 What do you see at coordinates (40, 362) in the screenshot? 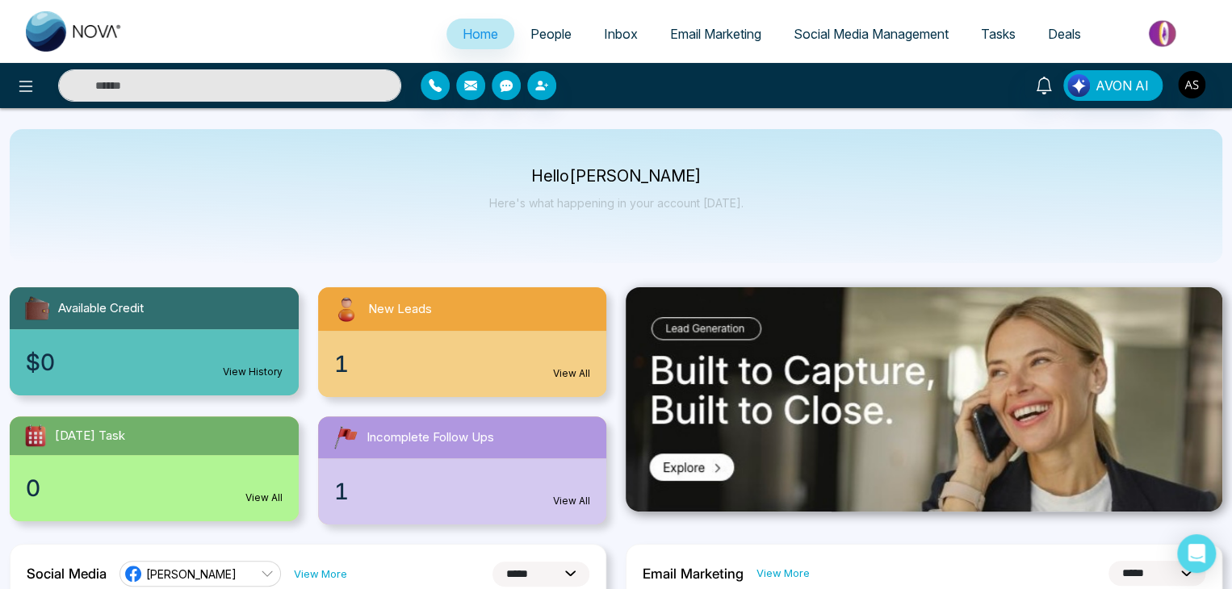
I see `span: $0` at bounding box center [40, 362].